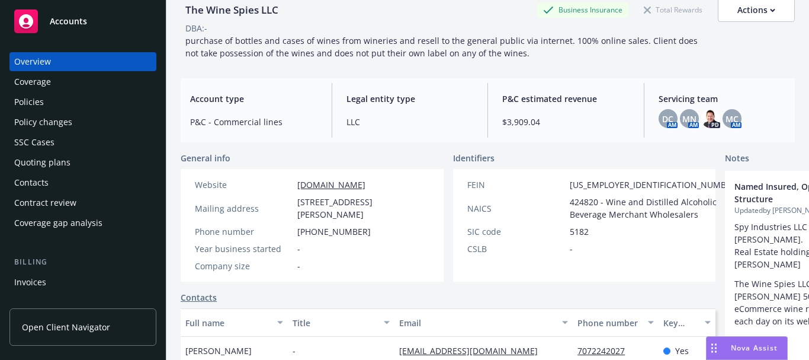  Describe the element at coordinates (196, 28) in the screenshot. I see `div: DBA: -` at that location.